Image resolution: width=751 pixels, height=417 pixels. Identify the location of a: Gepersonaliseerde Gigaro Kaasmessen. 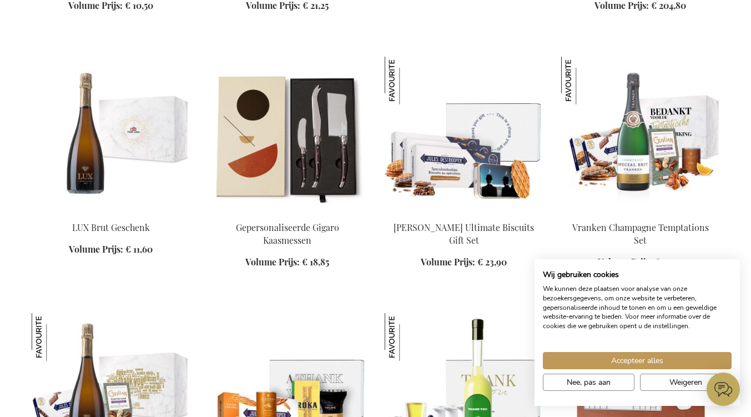
(287, 234).